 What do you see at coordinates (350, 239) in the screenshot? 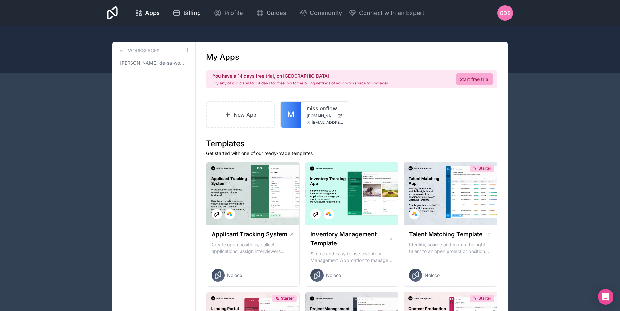
I see `h1: Inventory Management Template` at bounding box center [350, 239].